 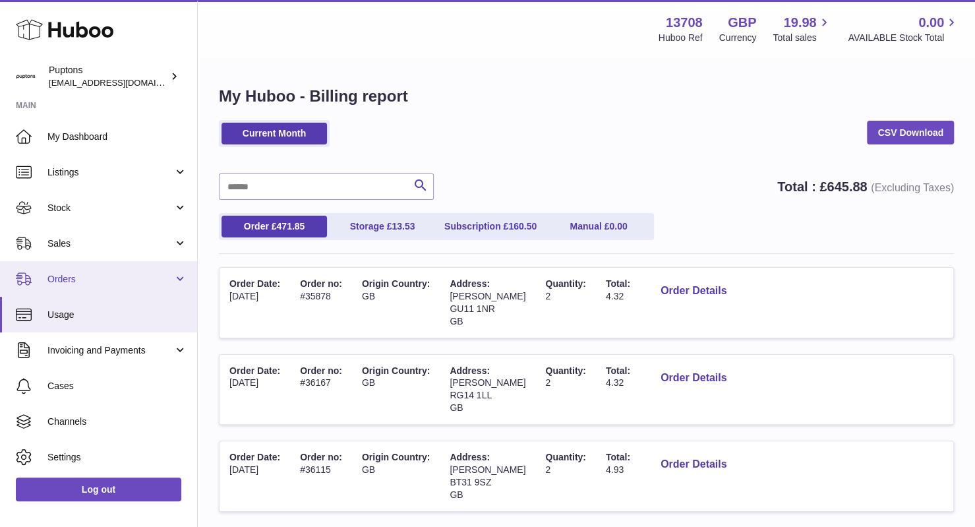 I want to click on td: #36115, so click(x=321, y=476).